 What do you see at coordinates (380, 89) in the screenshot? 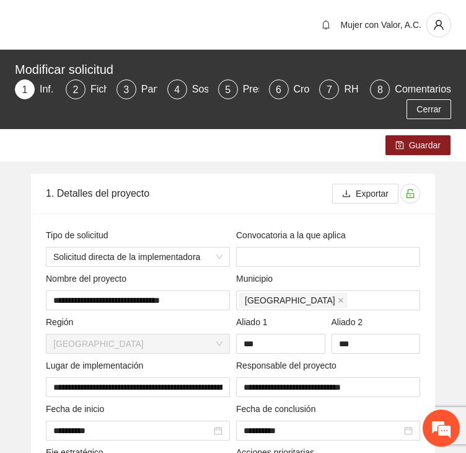
I see `span: 8` at bounding box center [380, 89].